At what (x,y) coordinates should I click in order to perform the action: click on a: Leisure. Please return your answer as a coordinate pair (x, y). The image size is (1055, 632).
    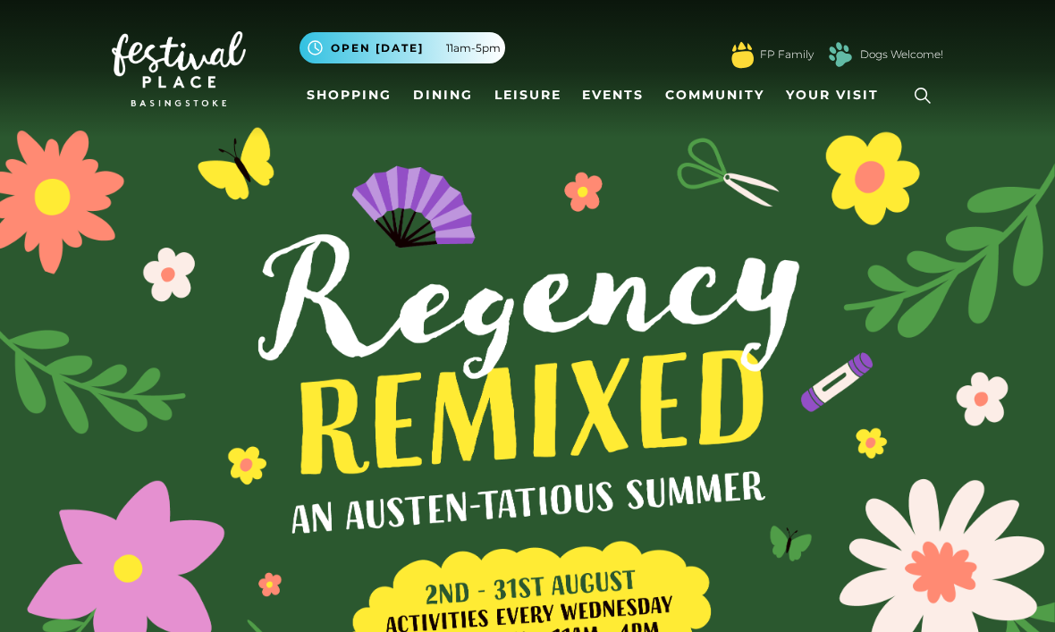
    Looking at the image, I should click on (528, 95).